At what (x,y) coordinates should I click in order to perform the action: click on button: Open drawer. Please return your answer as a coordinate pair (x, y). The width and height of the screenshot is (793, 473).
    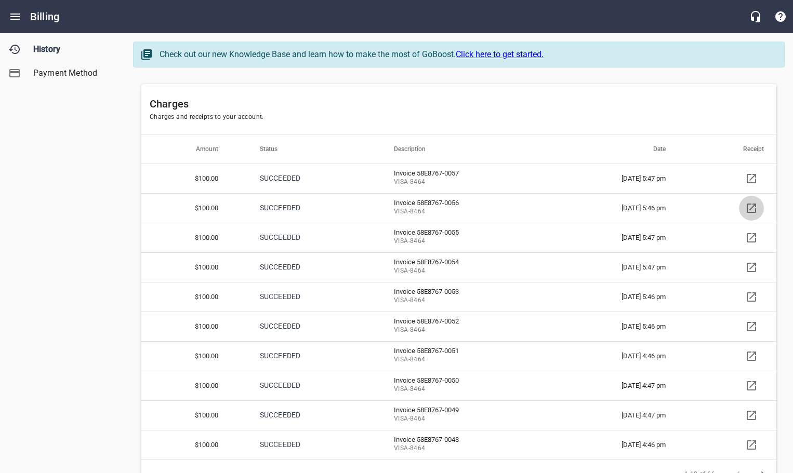
    Looking at the image, I should click on (15, 17).